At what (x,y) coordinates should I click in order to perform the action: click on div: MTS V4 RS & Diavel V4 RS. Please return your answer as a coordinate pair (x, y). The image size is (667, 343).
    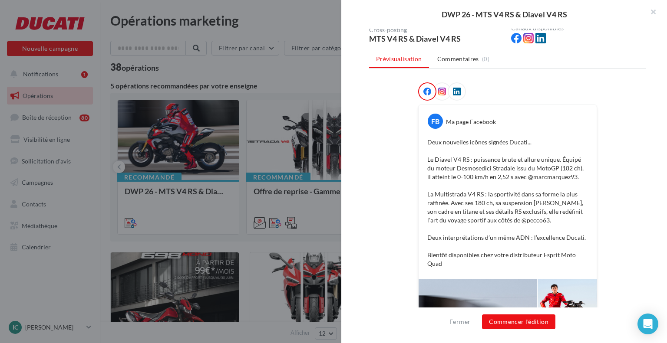
    Looking at the image, I should click on (436, 39).